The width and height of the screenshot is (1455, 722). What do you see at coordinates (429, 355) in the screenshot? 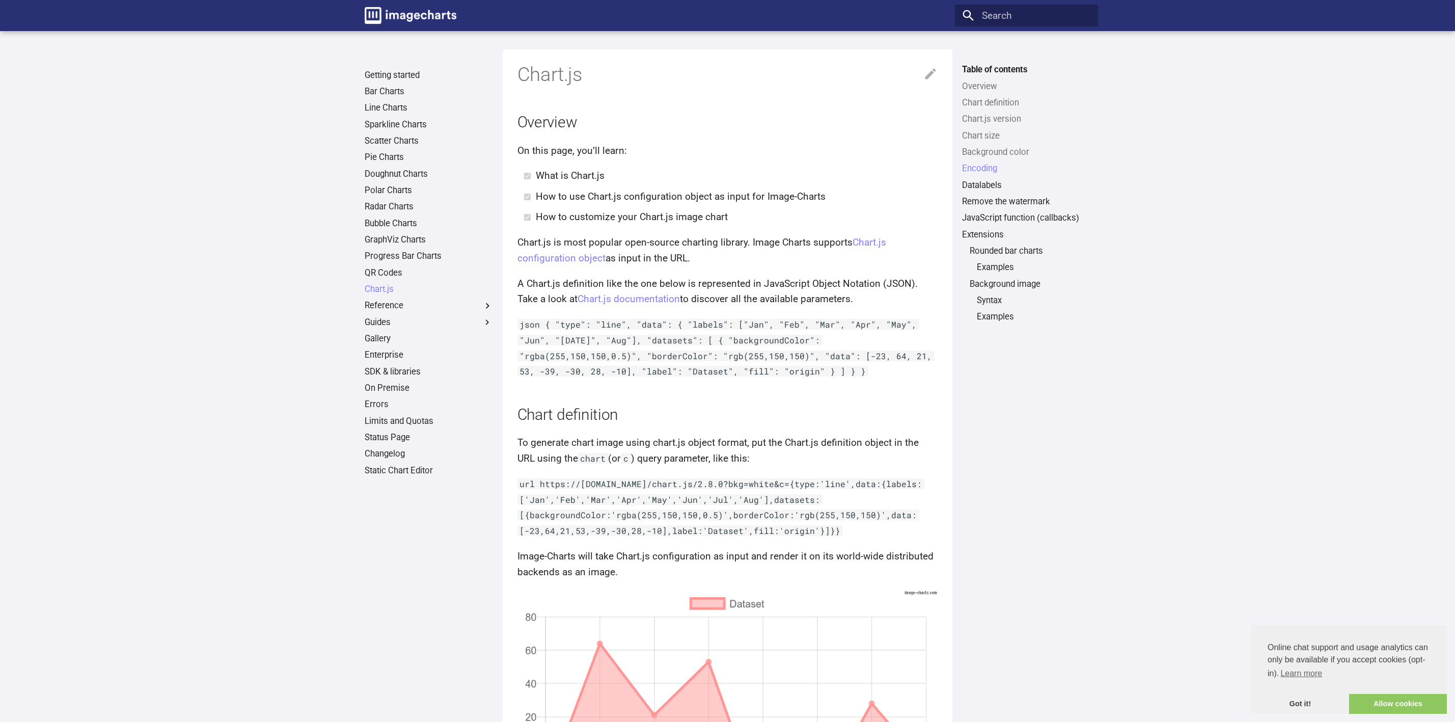
I see `a: Enterprise` at bounding box center [429, 355].